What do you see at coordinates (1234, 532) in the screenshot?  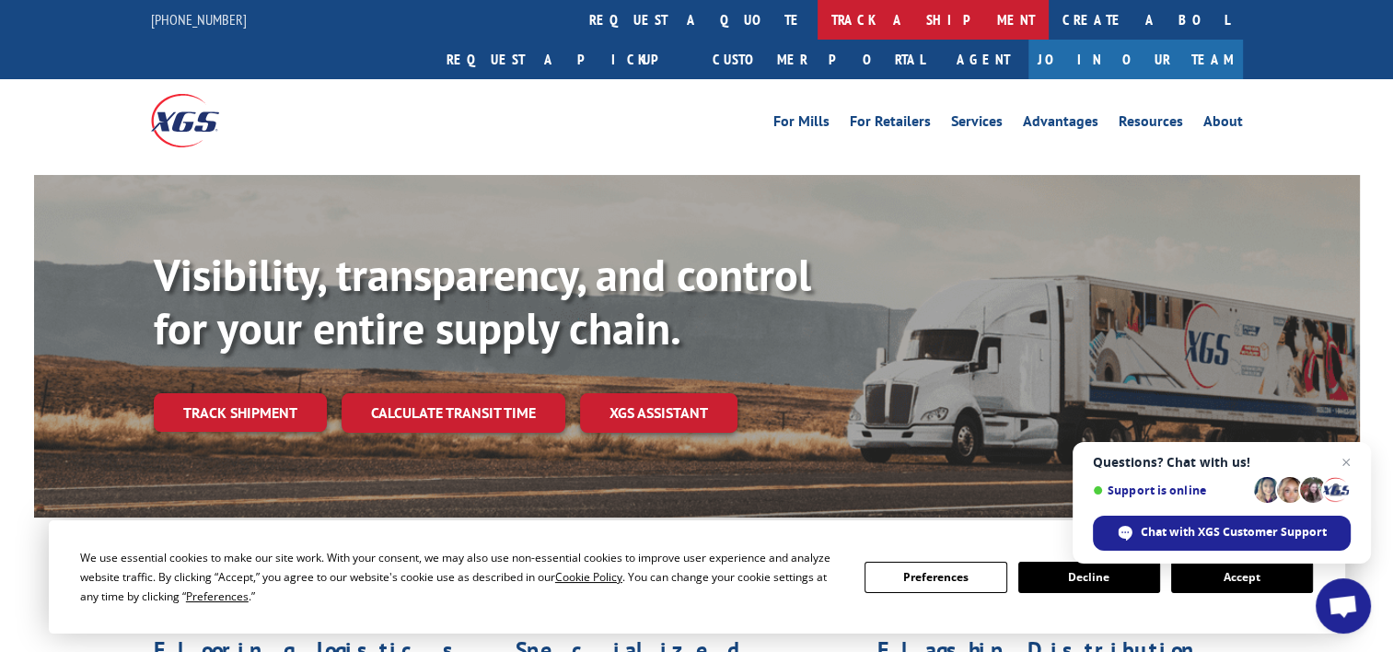 I see `span: Chat with XGS Customer Support` at bounding box center [1234, 532].